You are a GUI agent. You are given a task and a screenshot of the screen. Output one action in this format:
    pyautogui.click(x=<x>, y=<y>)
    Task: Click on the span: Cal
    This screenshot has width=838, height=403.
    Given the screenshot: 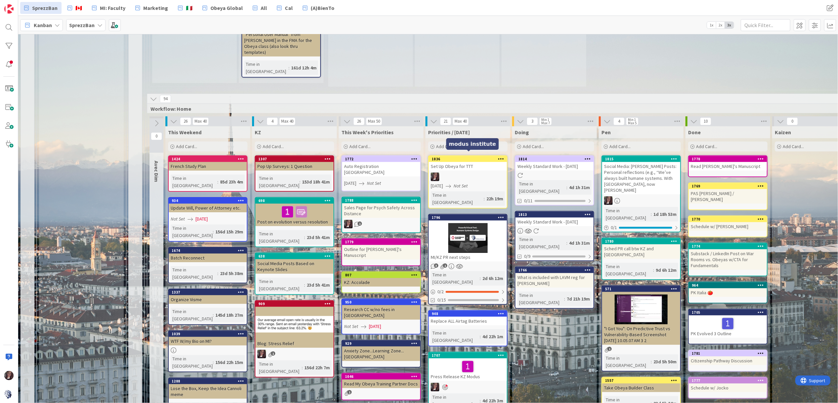 What is the action you would take?
    pyautogui.click(x=289, y=8)
    